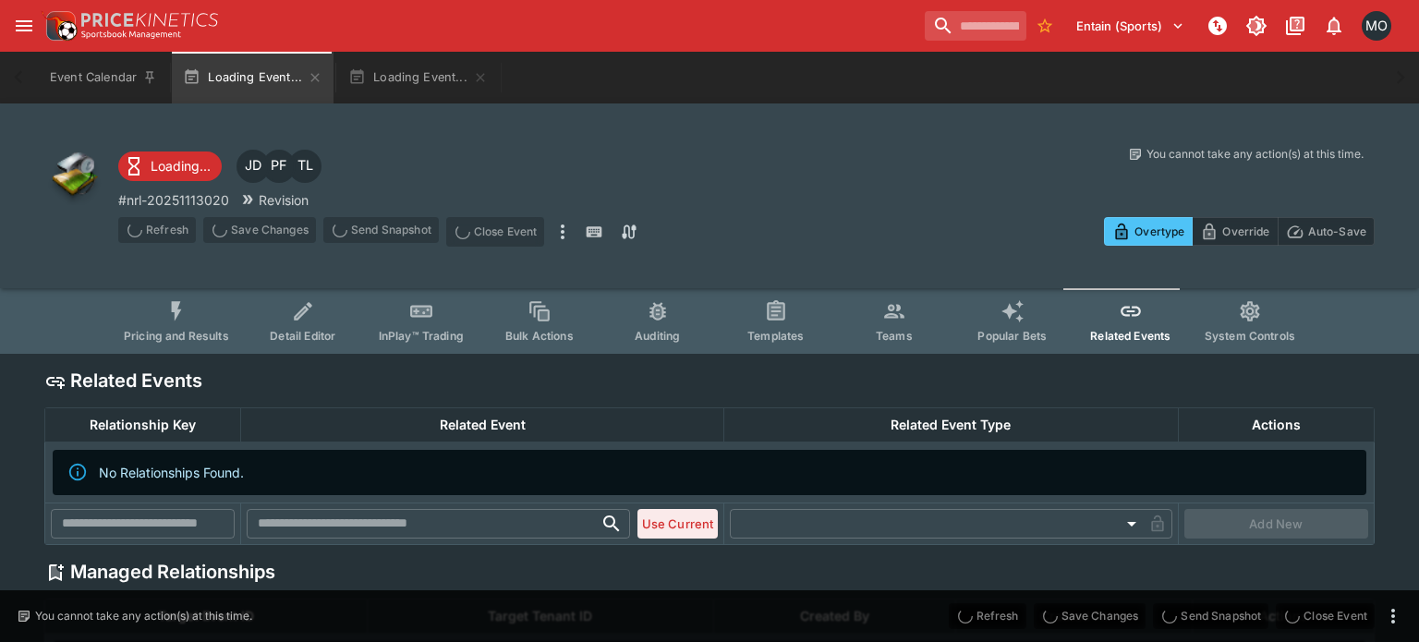 This screenshot has width=1419, height=642. What do you see at coordinates (1326, 231) in the screenshot?
I see `button: Auto-Save` at bounding box center [1326, 231].